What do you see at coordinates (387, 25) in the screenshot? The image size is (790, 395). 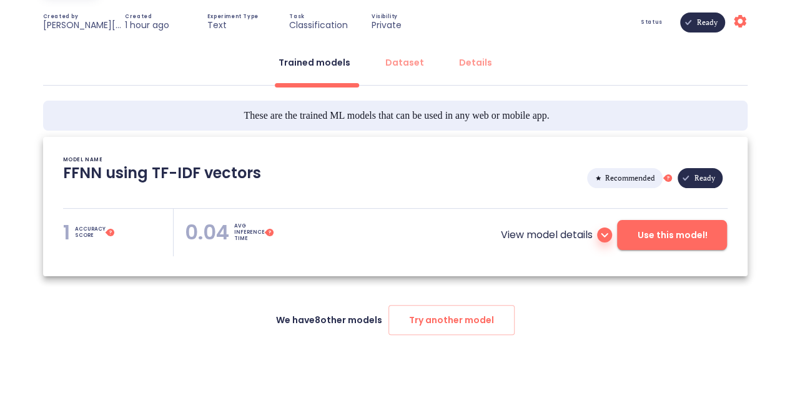 I see `p: Private` at bounding box center [387, 25].